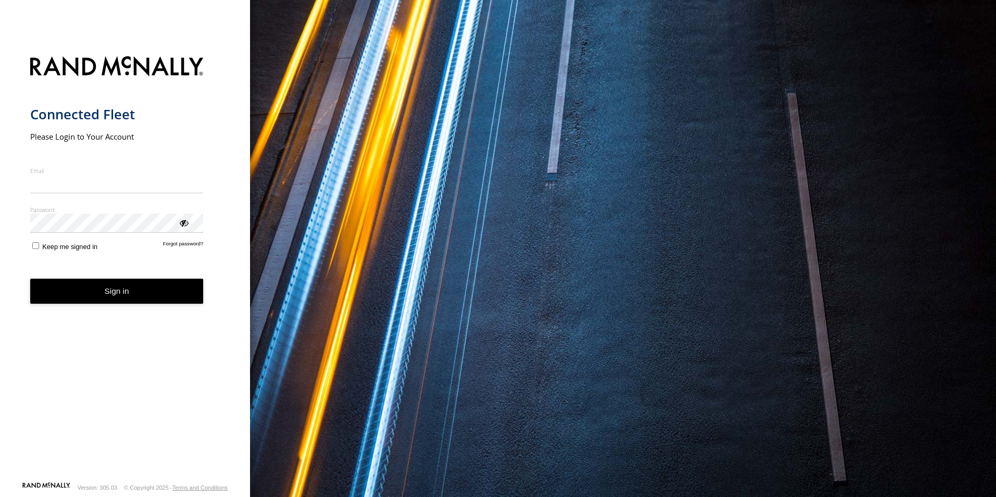 This screenshot has width=996, height=497. I want to click on div: ViewPassword, so click(183, 222).